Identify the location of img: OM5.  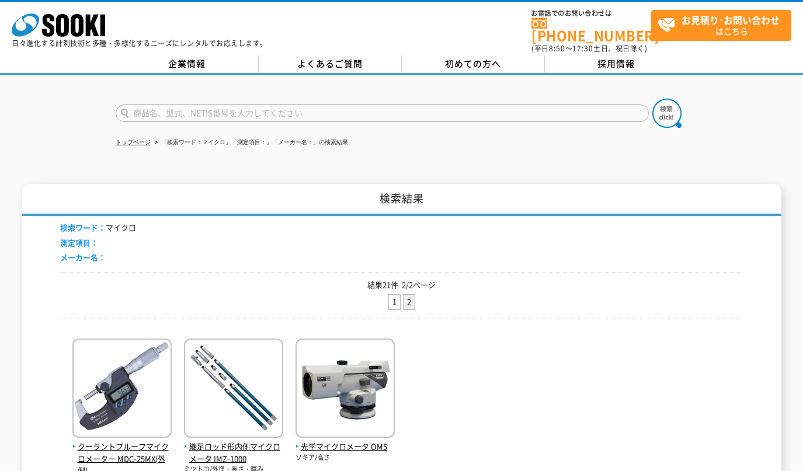
(345, 390).